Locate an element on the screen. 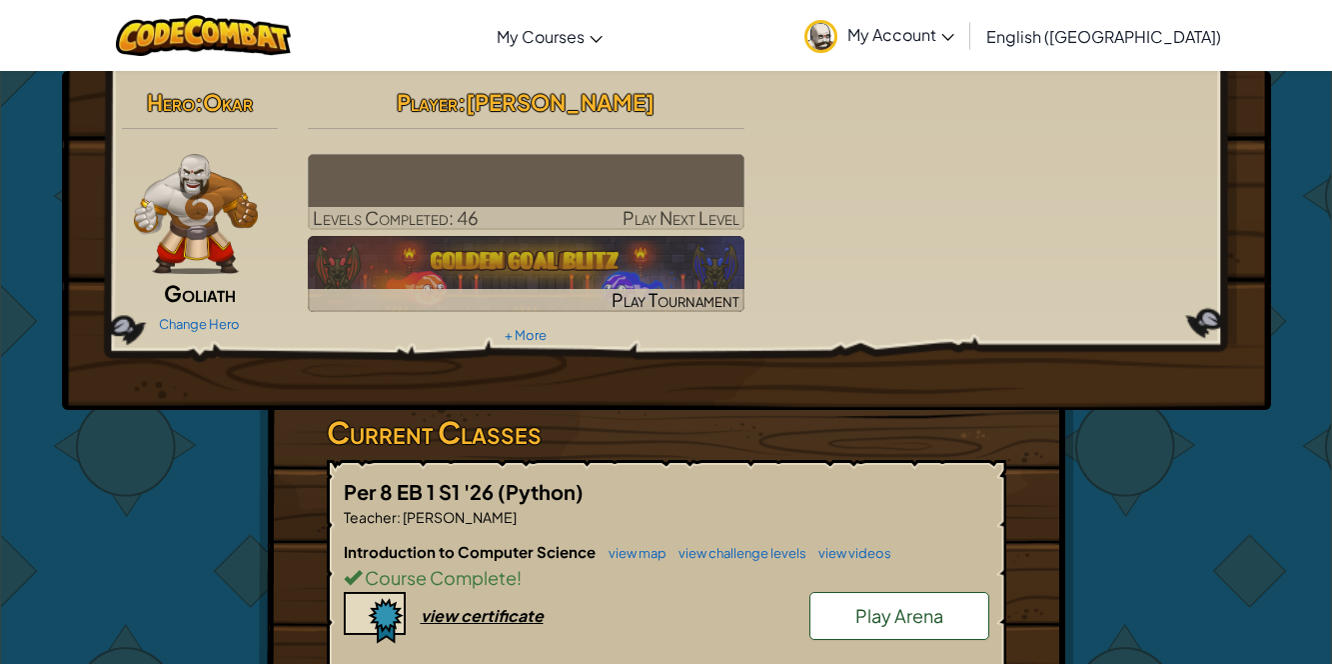 The width and height of the screenshot is (1332, 664). img: Golden Goal is located at coordinates (526, 274).